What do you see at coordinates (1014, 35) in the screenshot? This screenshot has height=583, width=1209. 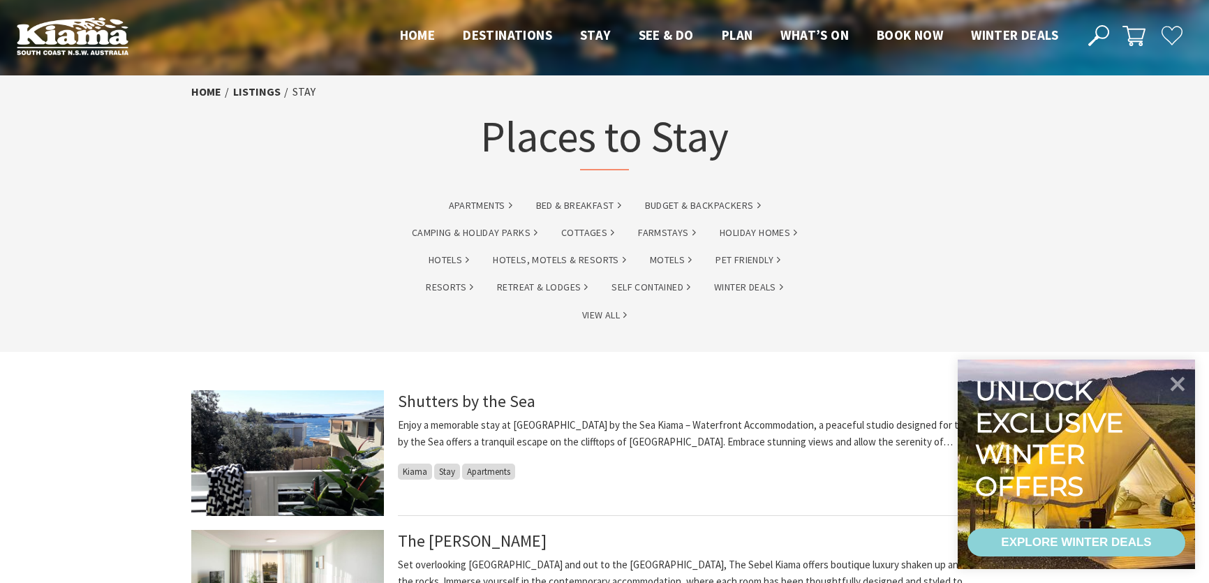 I see `span: Winter Deals` at bounding box center [1014, 35].